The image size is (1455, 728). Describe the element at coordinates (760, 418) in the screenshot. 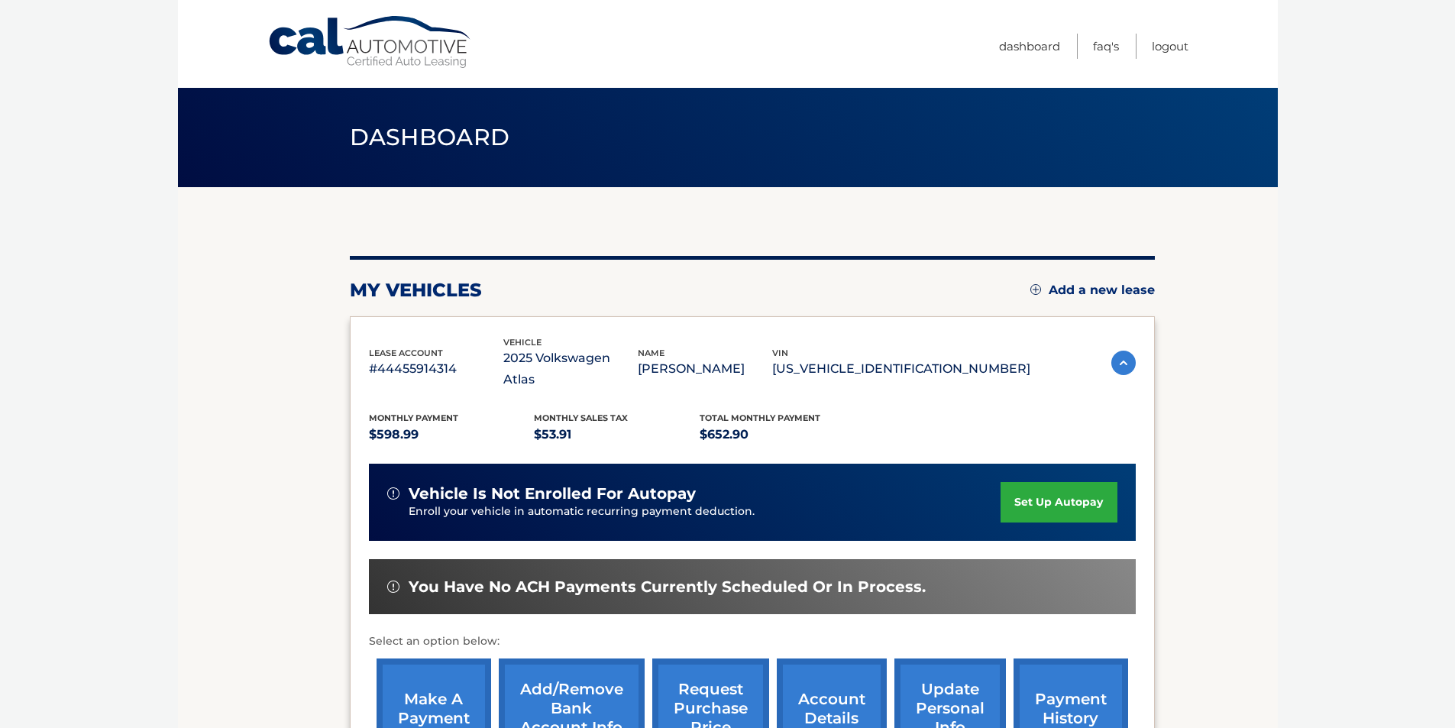

I see `span: Total Monthly Payment` at that location.